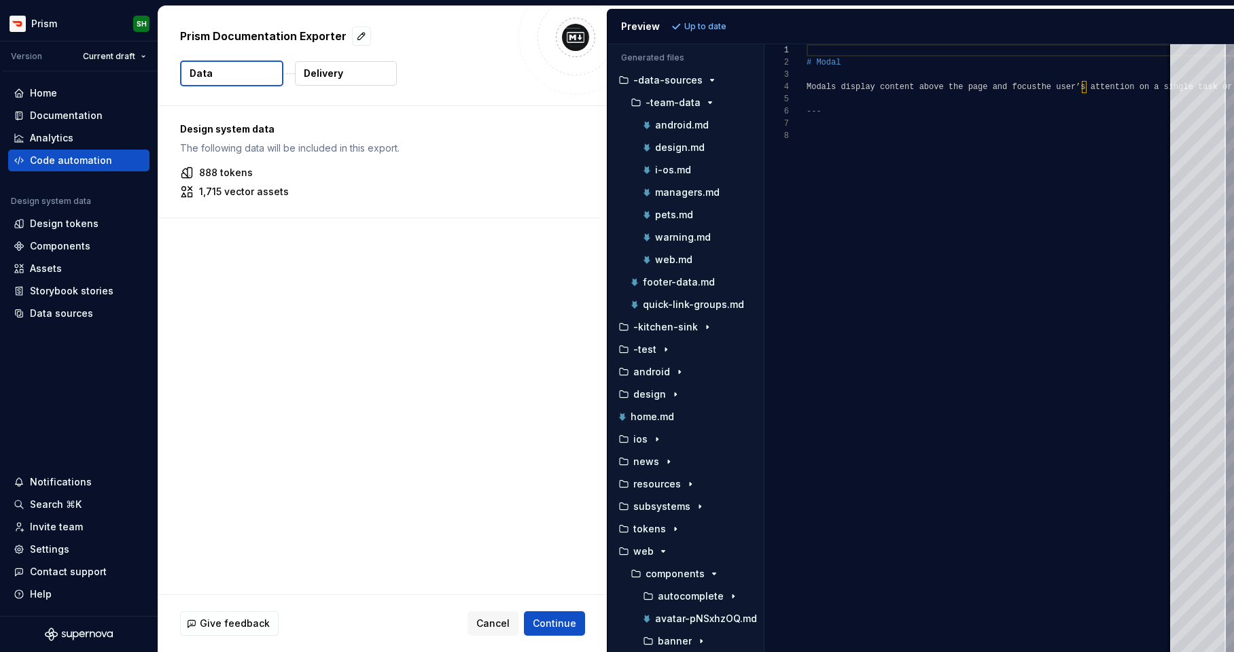 The image size is (1234, 652). I want to click on p: android.md, so click(682, 125).